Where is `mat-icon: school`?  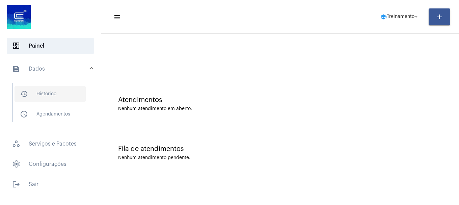
mat-icon: school is located at coordinates (383, 17).